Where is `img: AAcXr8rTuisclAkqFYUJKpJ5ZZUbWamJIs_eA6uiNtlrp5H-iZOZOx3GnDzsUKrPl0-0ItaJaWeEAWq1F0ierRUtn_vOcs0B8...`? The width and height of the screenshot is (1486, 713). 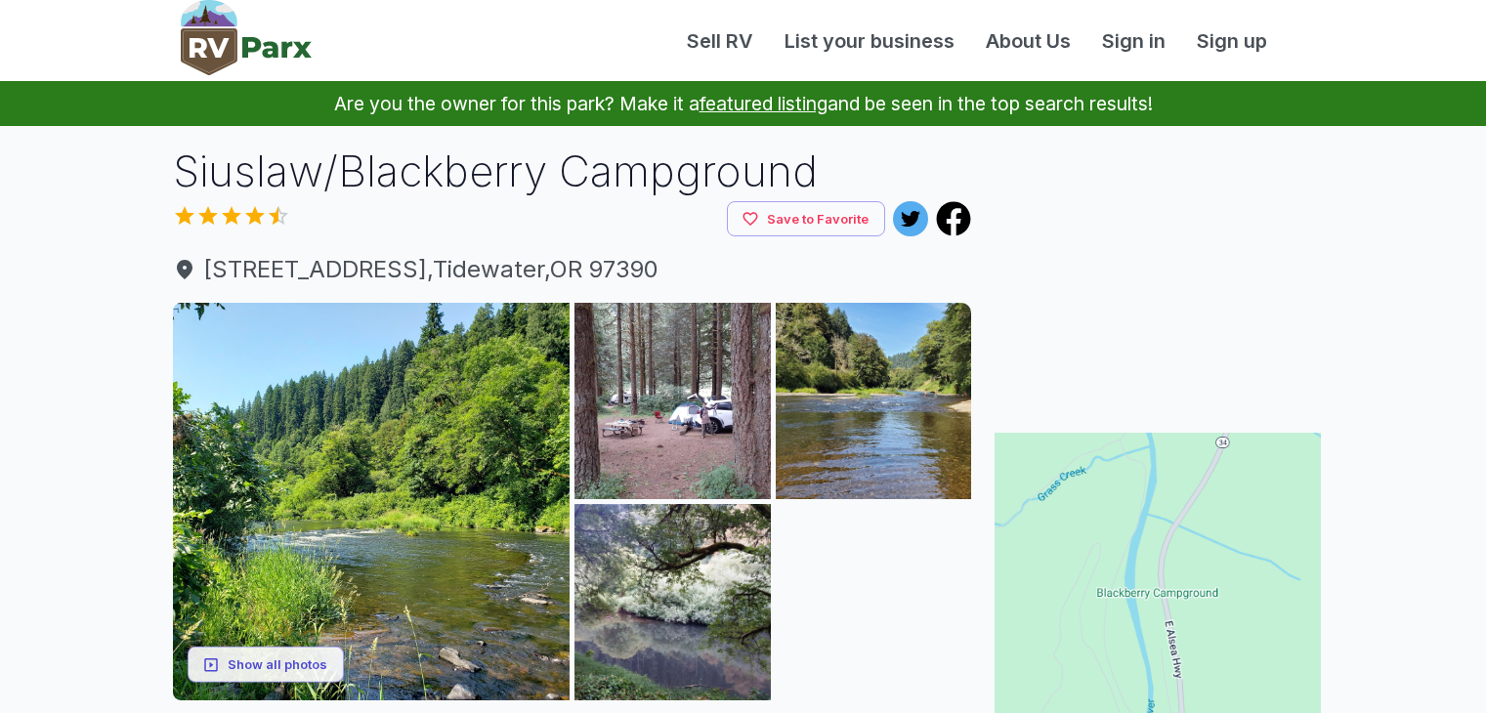
img: AAcXr8rTuisclAkqFYUJKpJ5ZZUbWamJIs_eA6uiNtlrp5H-iZOZOx3GnDzsUKrPl0-0ItaJaWeEAWq1F0ierRUtn_vOcs0B8... is located at coordinates (873, 602).